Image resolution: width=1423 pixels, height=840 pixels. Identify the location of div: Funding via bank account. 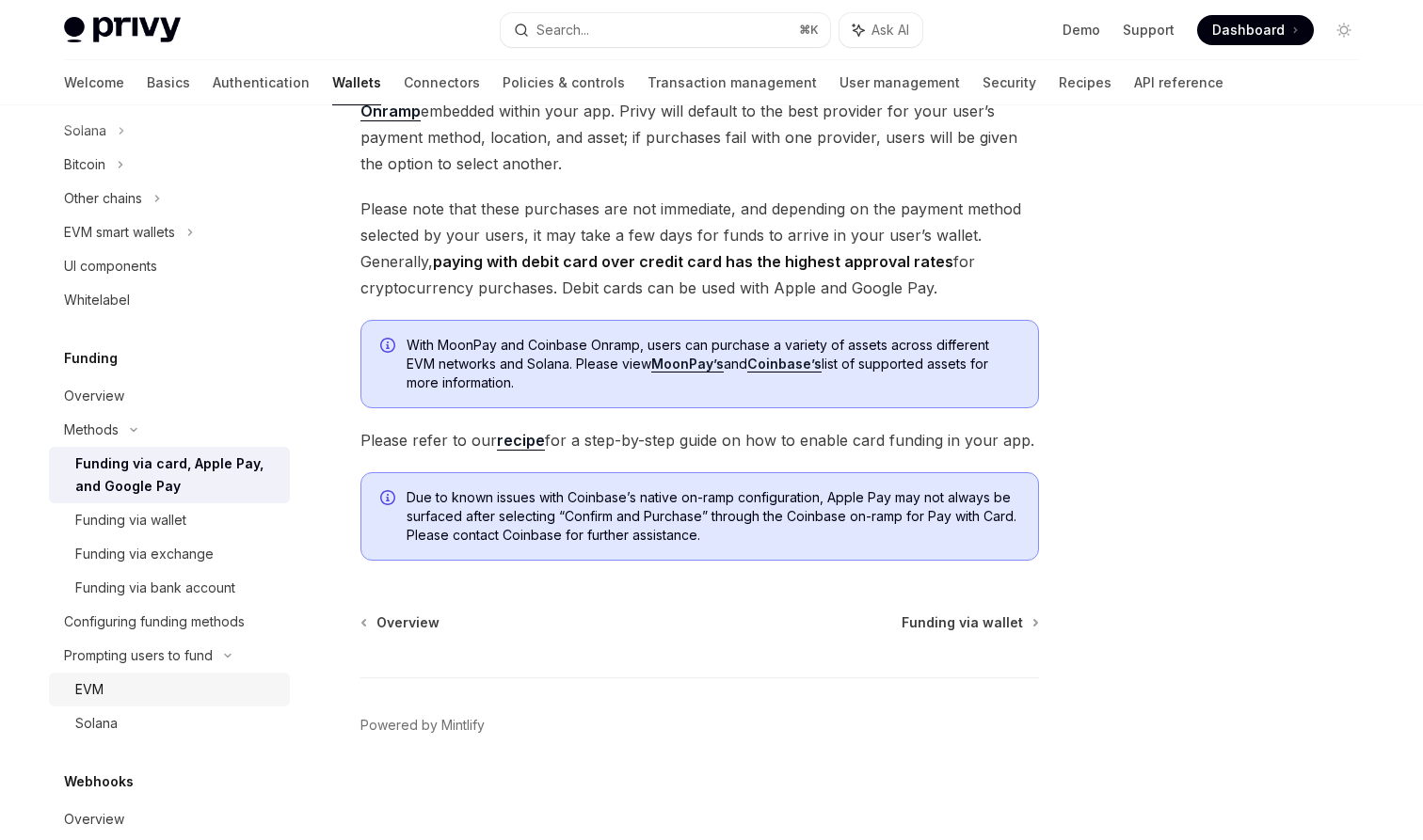
(155, 588).